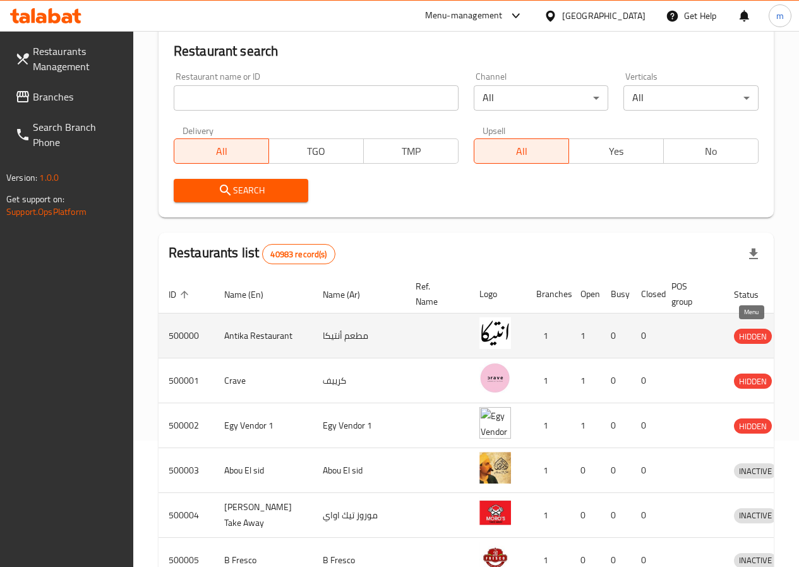 This screenshot has width=799, height=567. I want to click on h2: Restaurants list, so click(252, 253).